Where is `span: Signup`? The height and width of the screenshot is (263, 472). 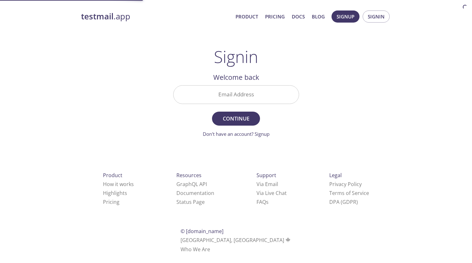
span: Signup is located at coordinates (346, 17).